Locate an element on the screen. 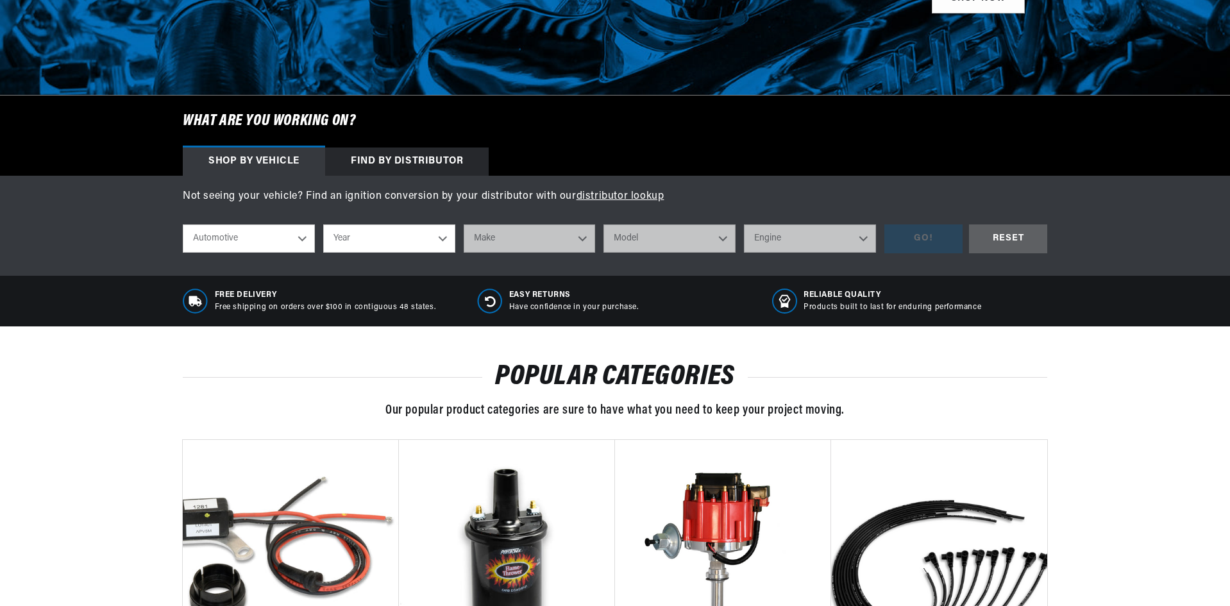  span: Easy Returns is located at coordinates (574, 295).